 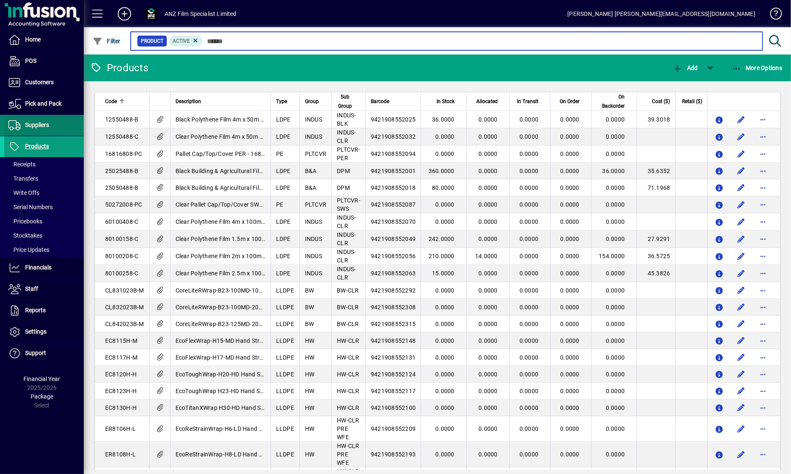 I want to click on td: 27.9291, so click(x=656, y=239).